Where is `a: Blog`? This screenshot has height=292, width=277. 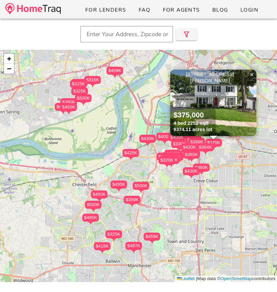
a: Blog is located at coordinates (220, 10).